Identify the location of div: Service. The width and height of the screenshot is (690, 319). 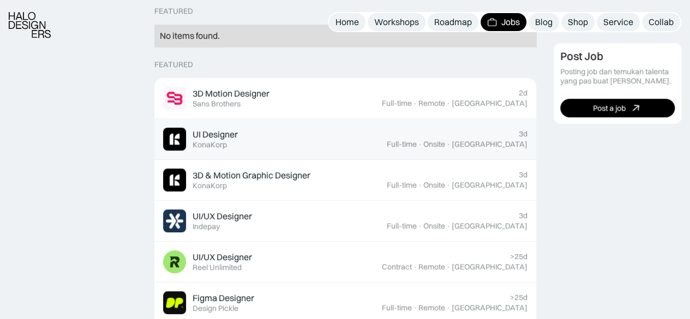
(618, 22).